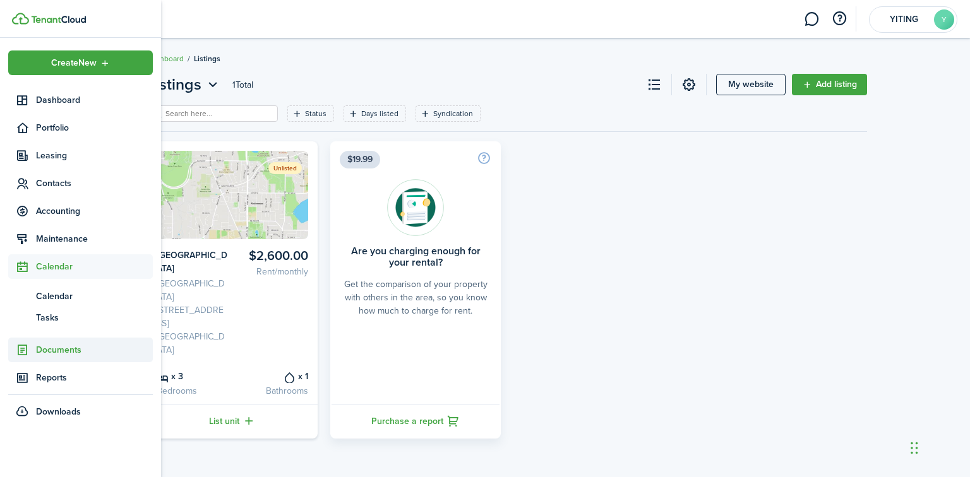  Describe the element at coordinates (273, 376) in the screenshot. I see `card-listing-title: x 1` at that location.